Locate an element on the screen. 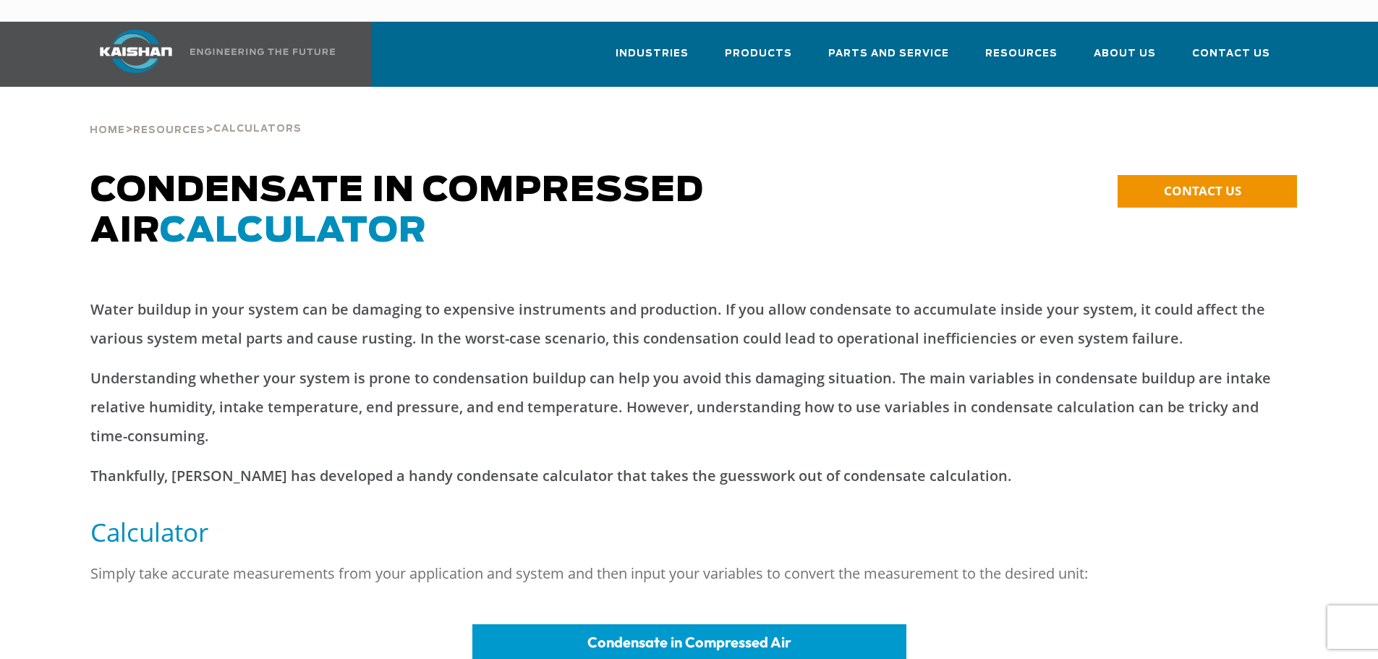 Image resolution: width=1378 pixels, height=659 pixels. span: CALCULATOR is located at coordinates (293, 231).